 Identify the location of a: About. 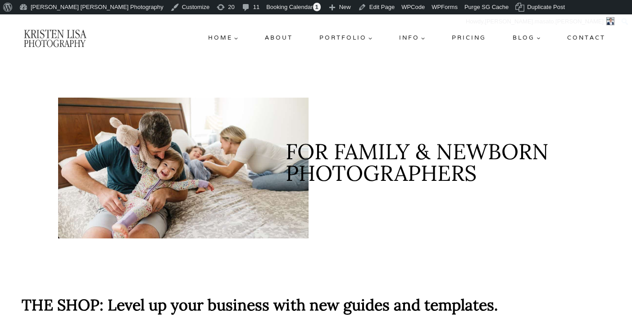
(279, 38).